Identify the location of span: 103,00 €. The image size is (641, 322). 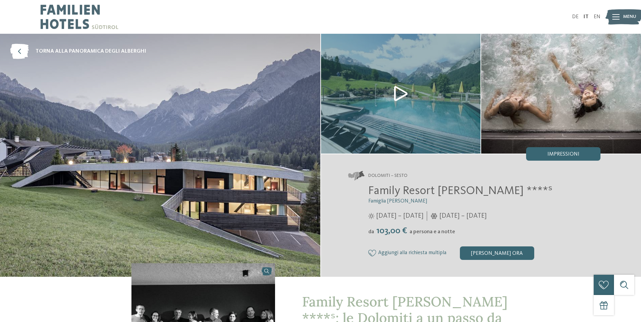
(391, 231).